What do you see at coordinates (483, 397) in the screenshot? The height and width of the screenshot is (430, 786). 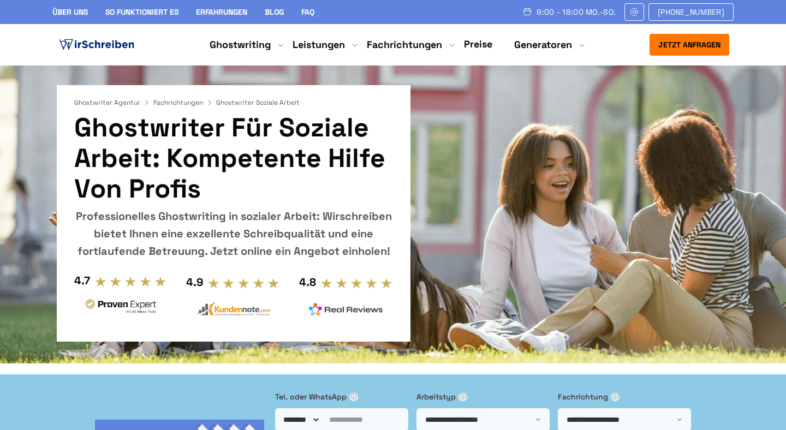 I see `label: Arbeitstyp` at bounding box center [483, 397].